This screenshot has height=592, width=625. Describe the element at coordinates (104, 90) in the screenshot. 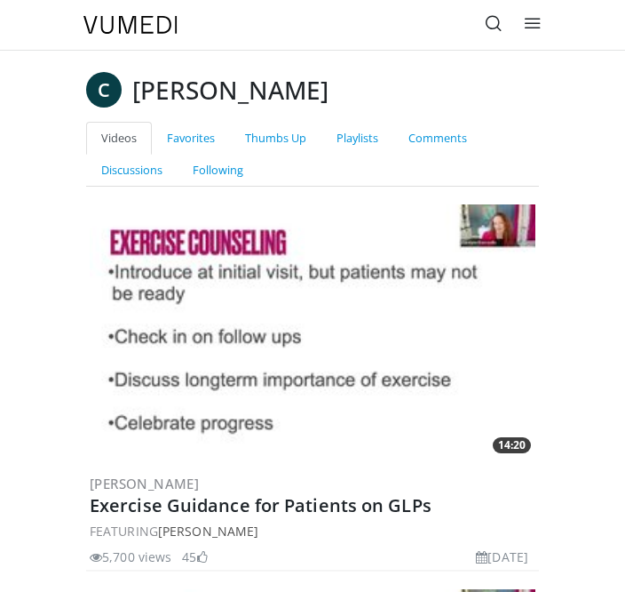

I see `span: C` at that location.